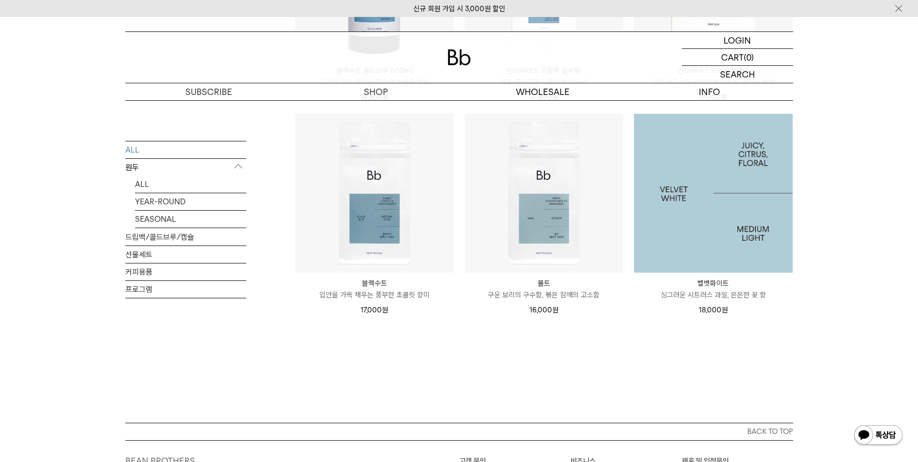  I want to click on a: CART (0), so click(737, 57).